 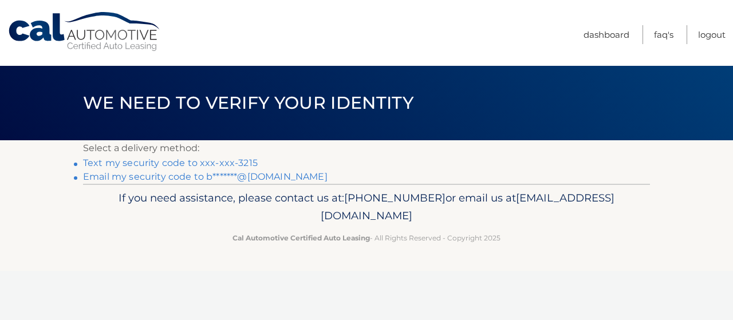 I want to click on a: Logout, so click(x=712, y=34).